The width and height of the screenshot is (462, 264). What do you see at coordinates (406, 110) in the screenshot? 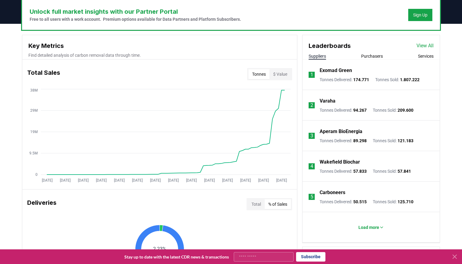
I see `span: 209.600` at bounding box center [406, 110].